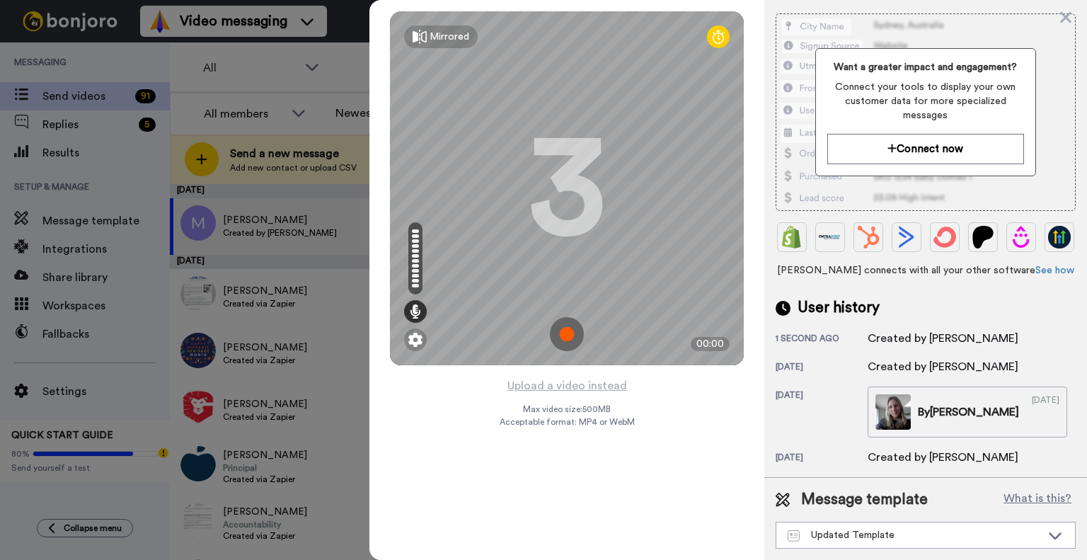 This screenshot has width=1087, height=560. What do you see at coordinates (868, 237) in the screenshot?
I see `img: Hubspot` at bounding box center [868, 237].